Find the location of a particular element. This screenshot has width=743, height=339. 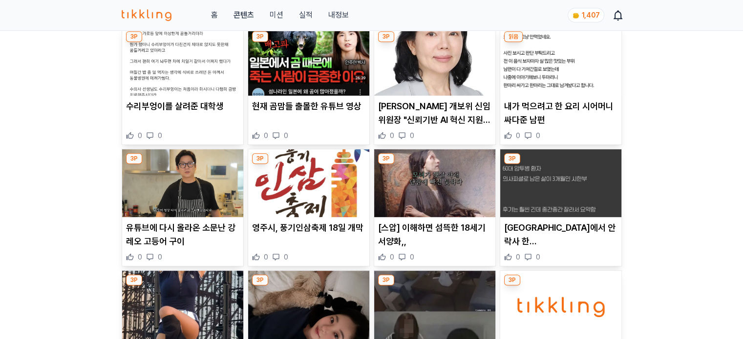

span: 1,407 is located at coordinates (590, 15).